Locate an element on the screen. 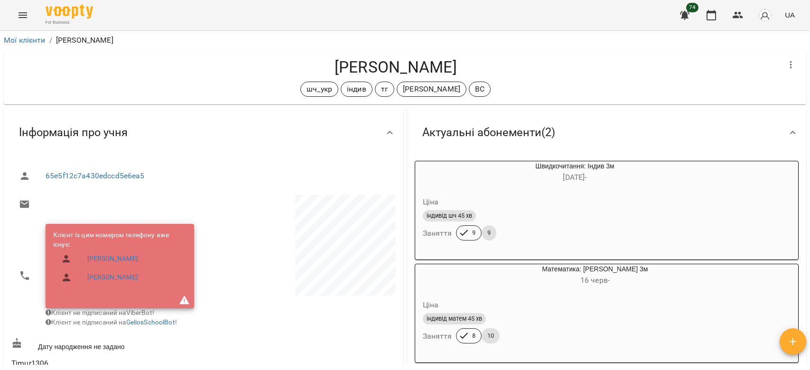 The width and height of the screenshot is (810, 370). p: шч_укр is located at coordinates (319, 89).